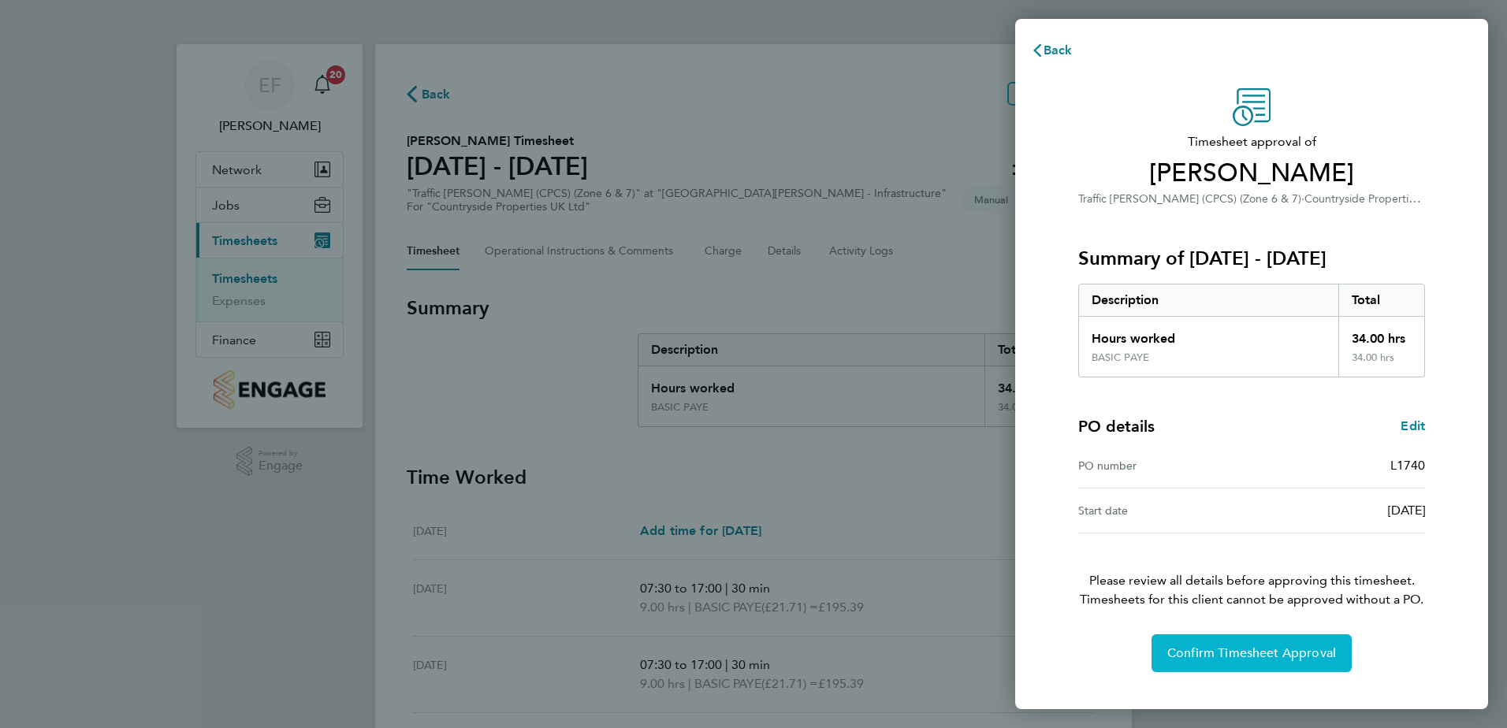 This screenshot has width=1507, height=728. What do you see at coordinates (1051, 50) in the screenshot?
I see `button: Back` at bounding box center [1051, 50].